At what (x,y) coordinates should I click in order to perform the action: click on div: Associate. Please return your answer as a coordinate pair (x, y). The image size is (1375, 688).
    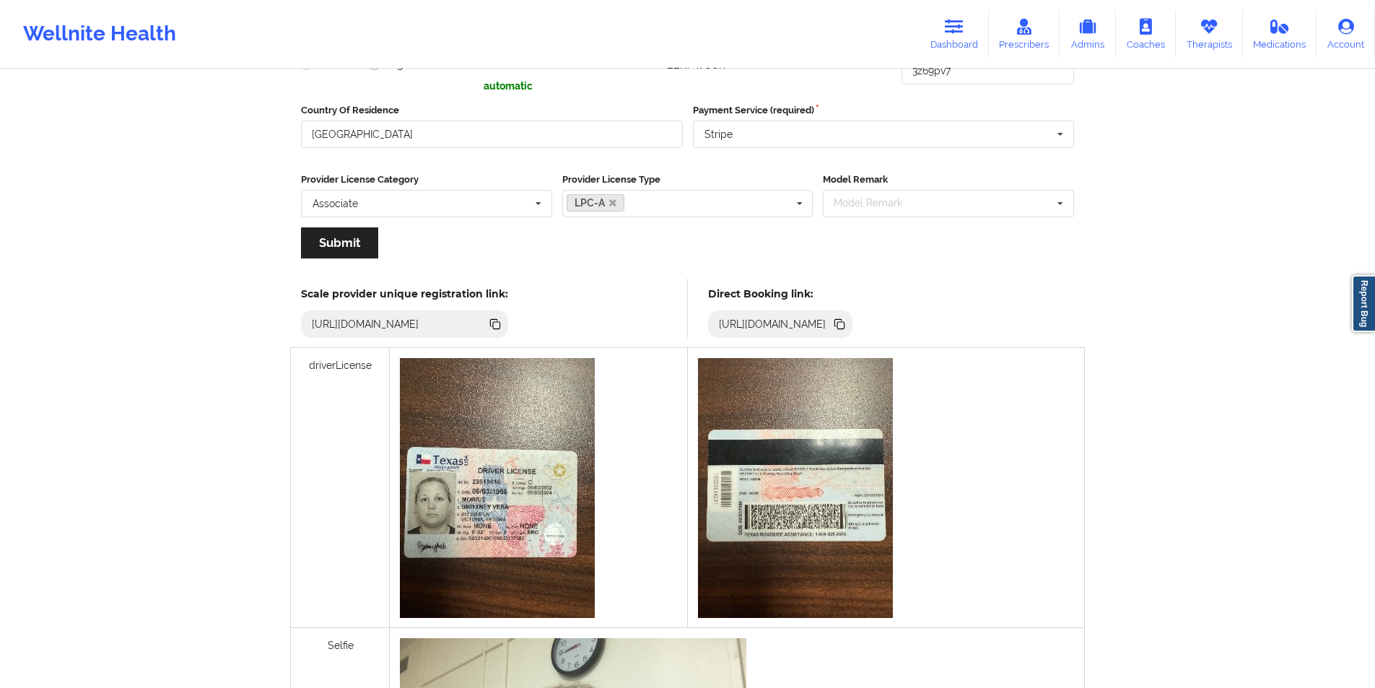
    Looking at the image, I should click on (335, 203).